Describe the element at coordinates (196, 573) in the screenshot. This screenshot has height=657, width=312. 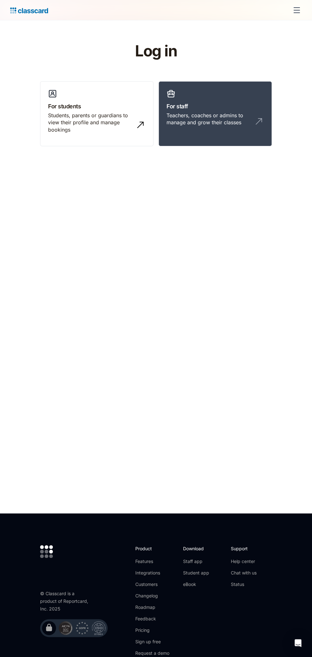
I see `a: Student app` at that location.